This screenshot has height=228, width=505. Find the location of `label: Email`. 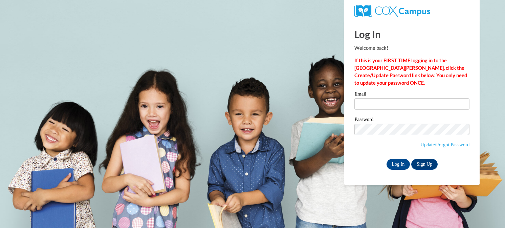

label: Email is located at coordinates (412, 95).